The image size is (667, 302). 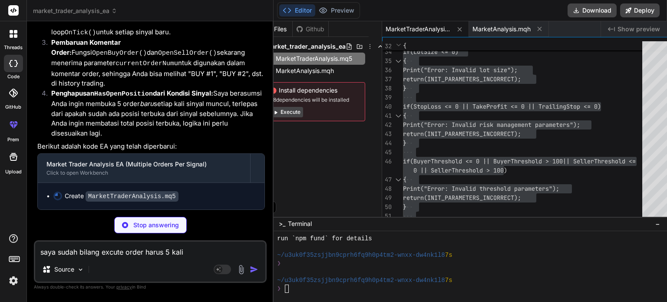 What do you see at coordinates (584, 106) in the screenshot?
I see `span: Stop <= 0)` at bounding box center [584, 106].